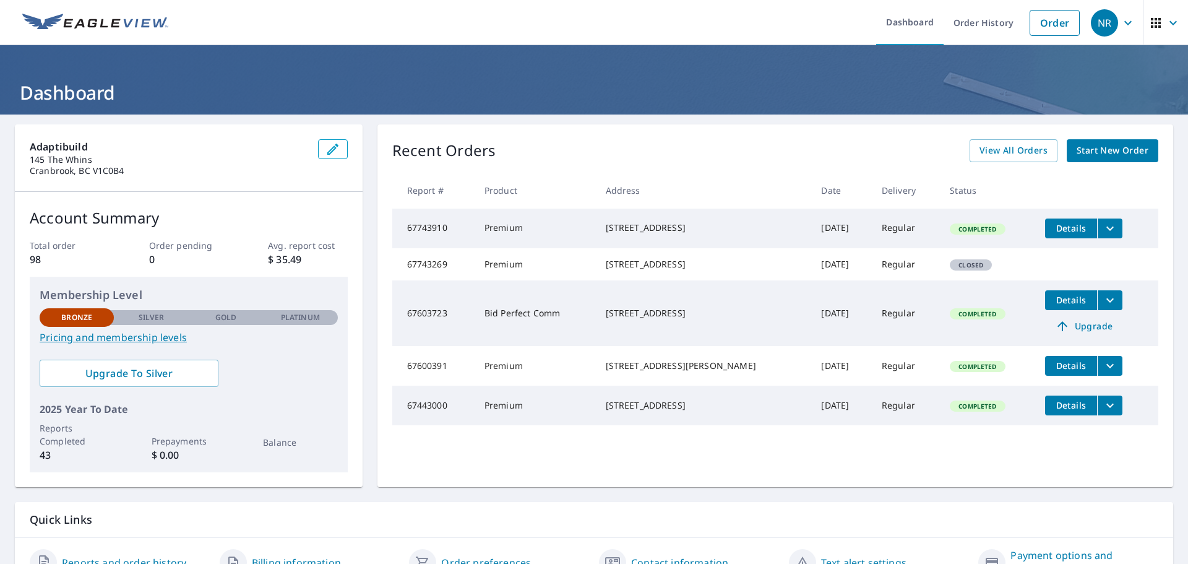  I want to click on div: NR, so click(1104, 23).